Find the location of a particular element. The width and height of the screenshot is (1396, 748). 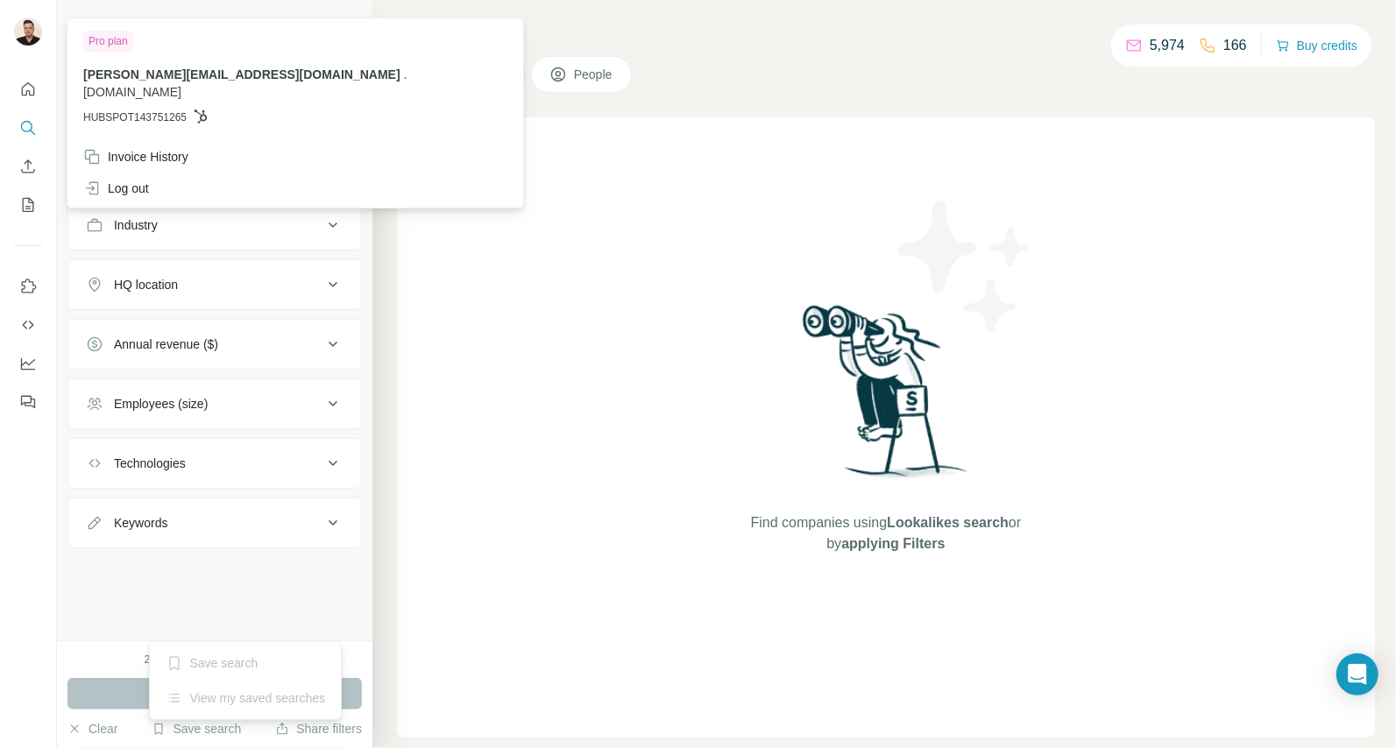

div: HQ location is located at coordinates (145, 285).